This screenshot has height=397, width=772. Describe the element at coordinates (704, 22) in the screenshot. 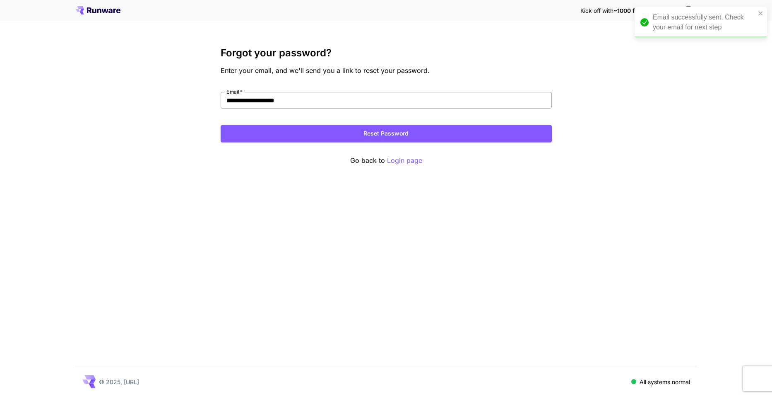

I see `div: Email successfully sent. Check your email for next step` at that location.